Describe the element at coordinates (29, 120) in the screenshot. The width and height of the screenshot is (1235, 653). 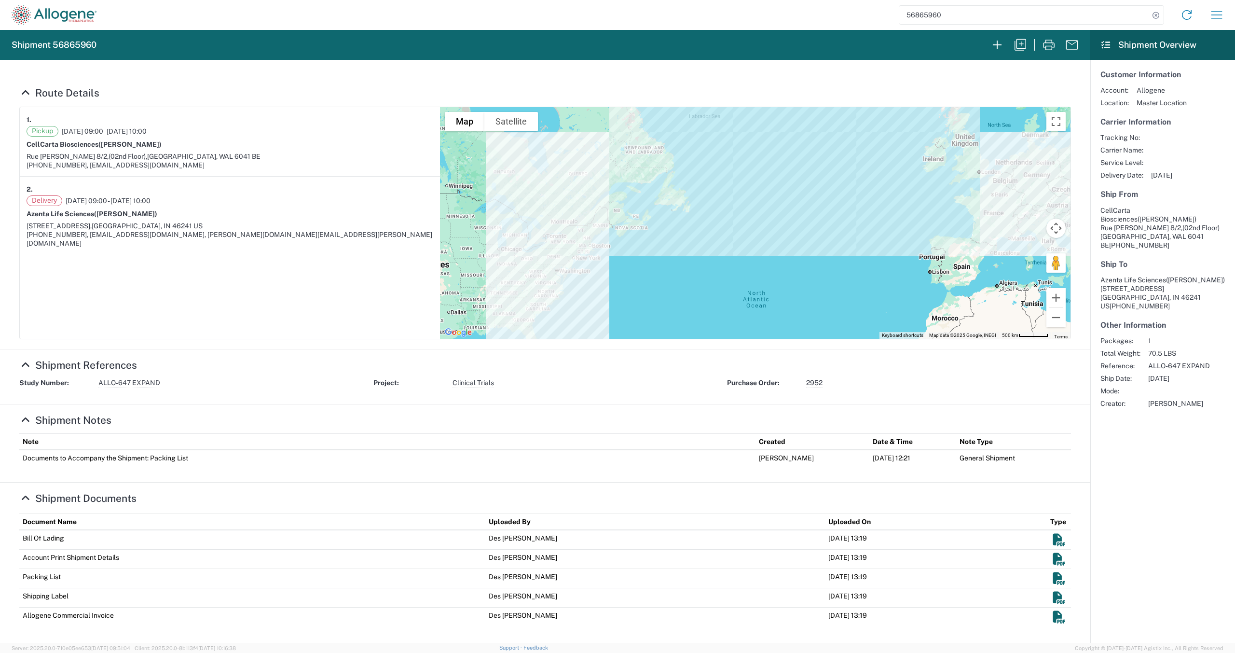
I see `strong: 1.` at that location.